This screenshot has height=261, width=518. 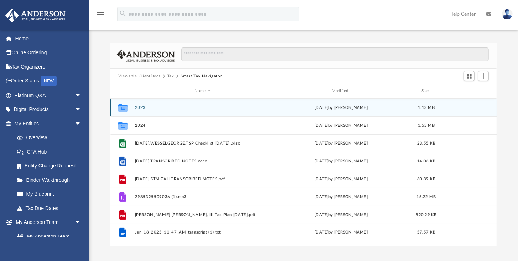 I want to click on button: Switch to Grid View, so click(x=470, y=76).